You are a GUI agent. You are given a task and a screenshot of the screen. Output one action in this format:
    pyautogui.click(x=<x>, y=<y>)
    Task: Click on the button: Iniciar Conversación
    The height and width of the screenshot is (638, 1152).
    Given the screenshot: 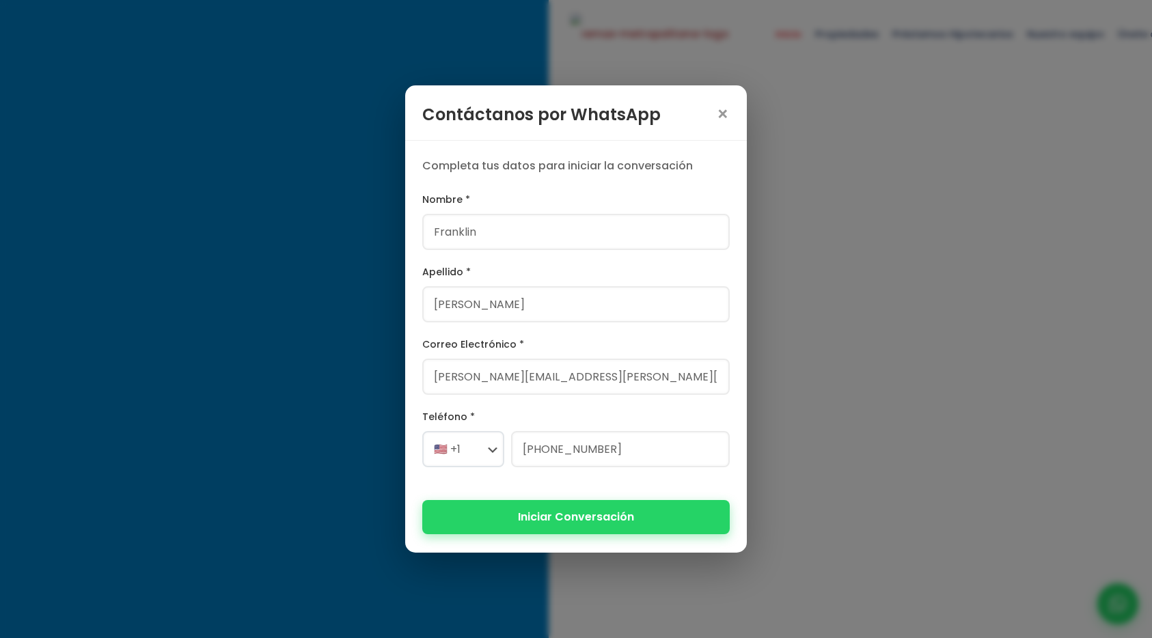 What is the action you would take?
    pyautogui.click(x=576, y=517)
    